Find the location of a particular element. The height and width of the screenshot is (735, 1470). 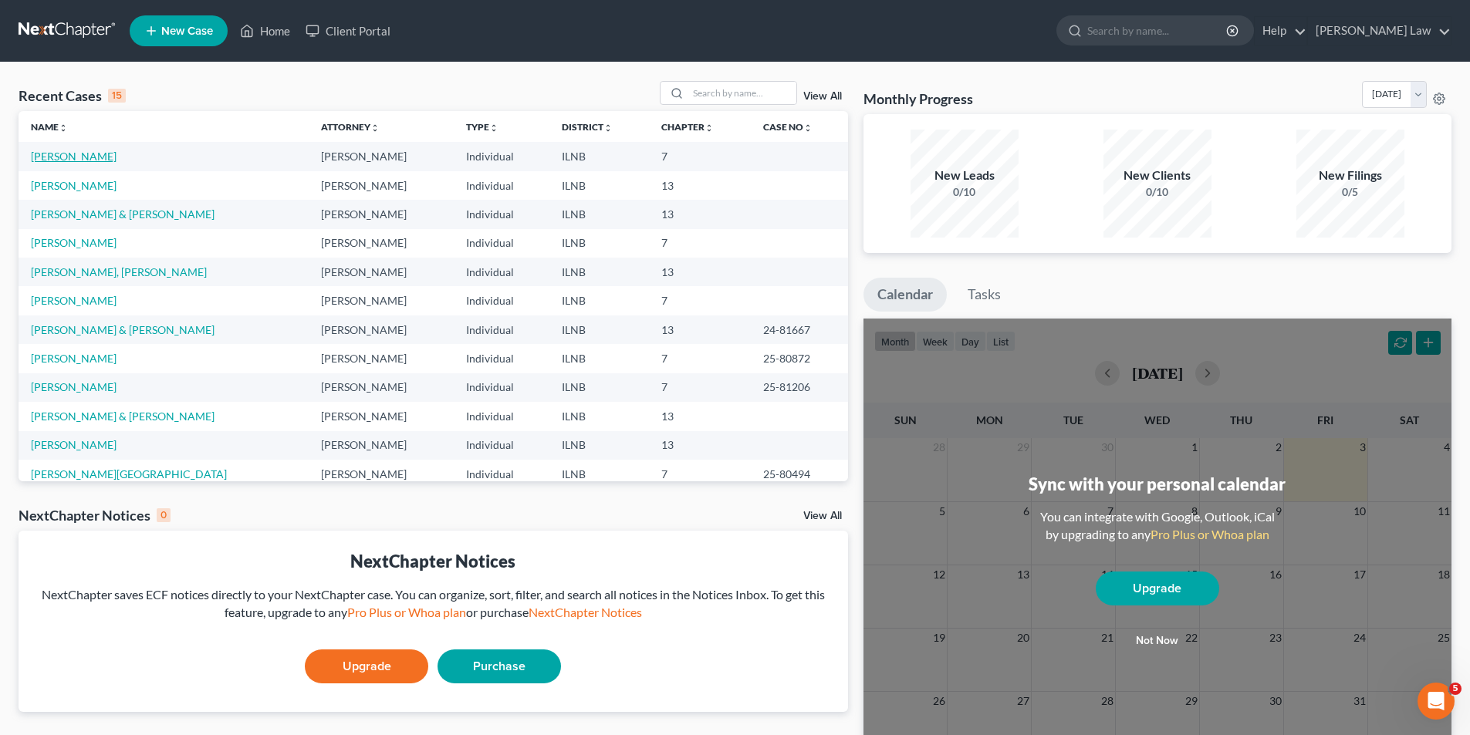

div: You can integrate with Google, Outlook, iCal by upgrading to any is located at coordinates (1157, 526).